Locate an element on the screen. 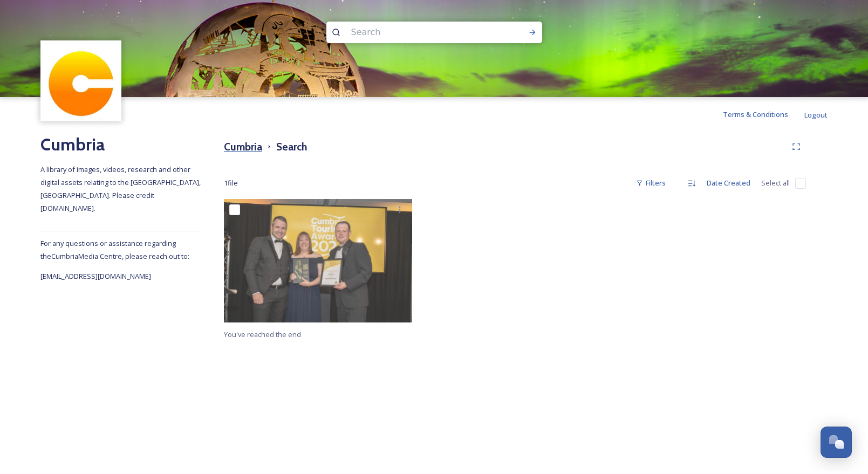  span: 1 file is located at coordinates (231, 183).